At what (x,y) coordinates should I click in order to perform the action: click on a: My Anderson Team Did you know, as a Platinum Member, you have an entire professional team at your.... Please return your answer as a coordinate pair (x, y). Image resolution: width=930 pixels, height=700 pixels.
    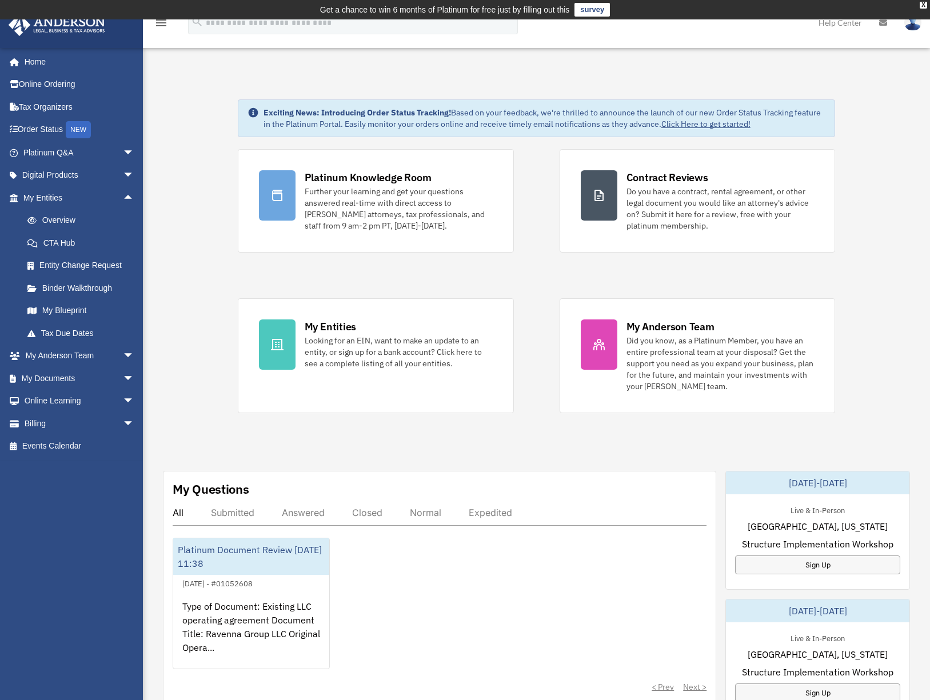
    Looking at the image, I should click on (697, 355).